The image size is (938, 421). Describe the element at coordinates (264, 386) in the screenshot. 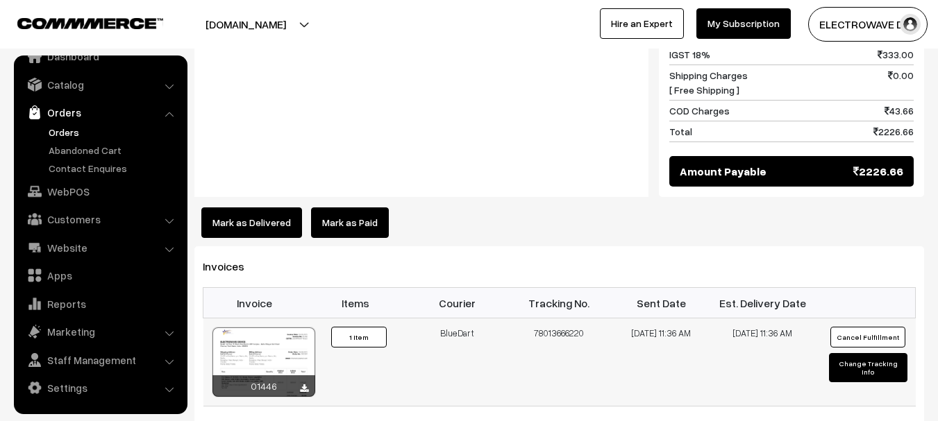

I see `div: 01446` at that location.